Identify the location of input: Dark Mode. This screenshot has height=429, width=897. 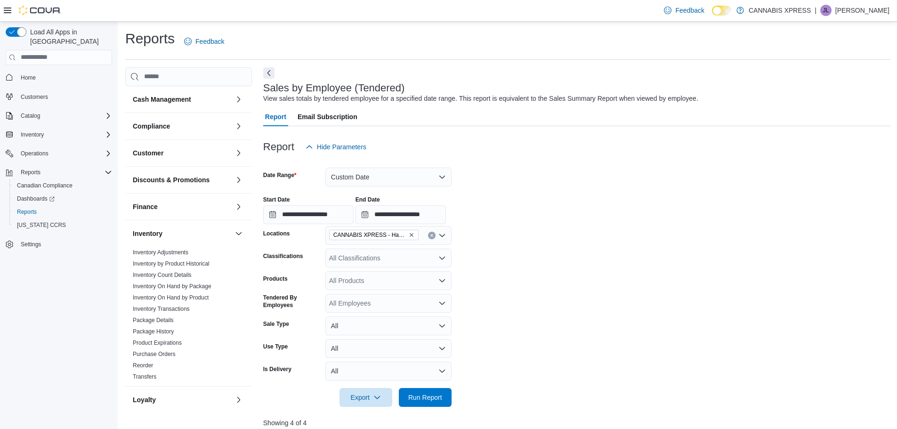
(722, 10).